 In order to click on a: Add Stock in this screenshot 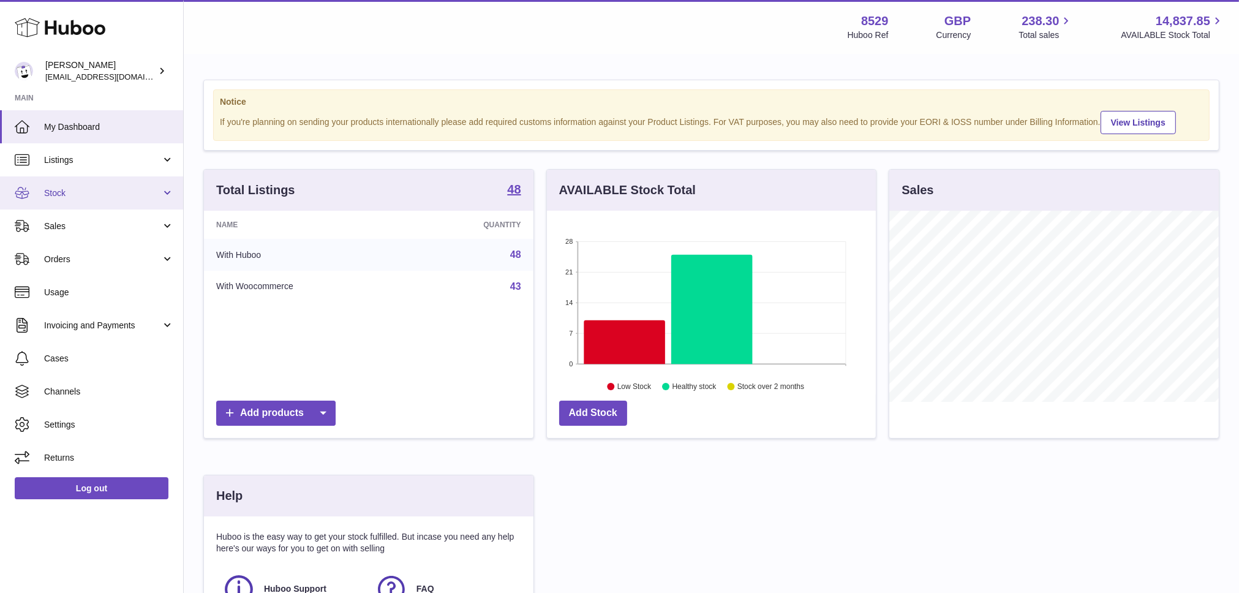, I will do `click(593, 413)`.